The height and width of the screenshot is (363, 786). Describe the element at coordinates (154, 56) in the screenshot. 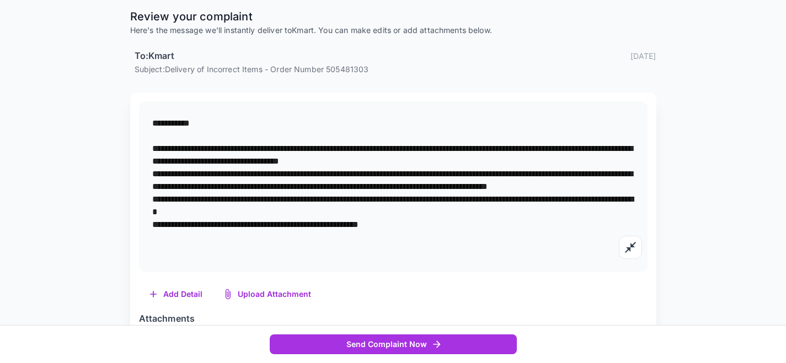

I see `h6: To: Kmart` at that location.